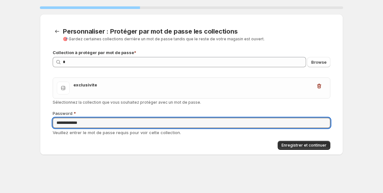 This screenshot has width=383, height=193. What do you see at coordinates (319, 62) in the screenshot?
I see `button: Browse` at bounding box center [319, 62].